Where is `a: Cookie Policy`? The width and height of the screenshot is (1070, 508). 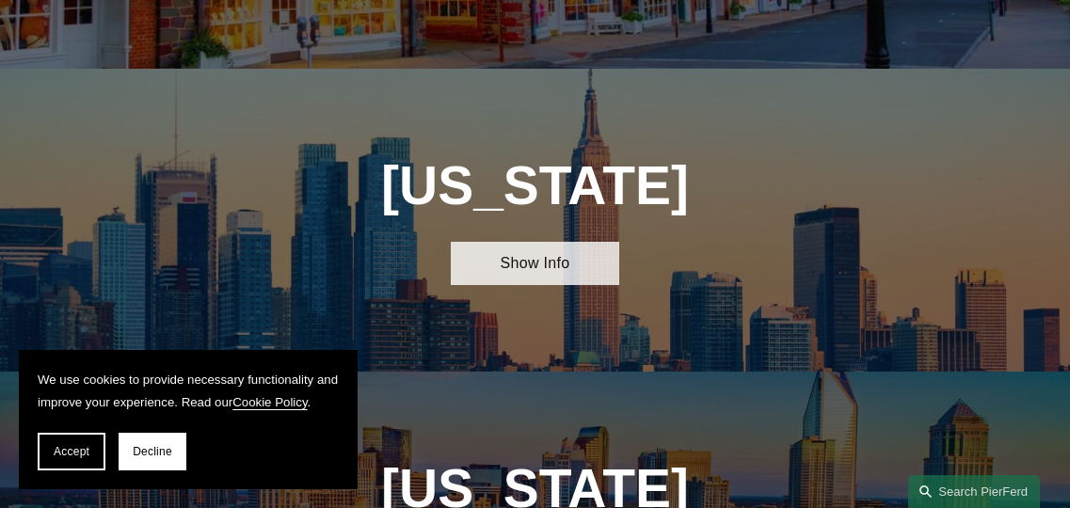 a: Cookie Policy is located at coordinates (269, 402).